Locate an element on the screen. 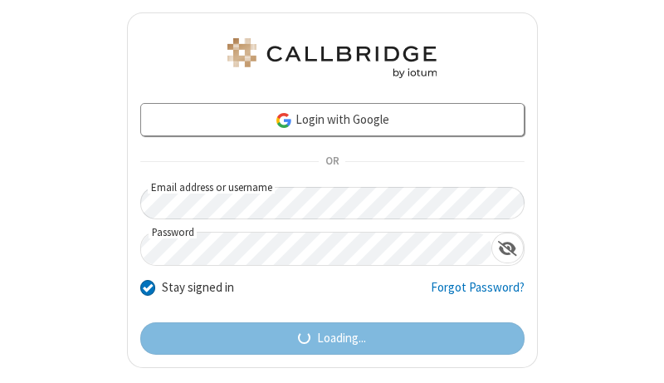  img: google-icon.png is located at coordinates (284, 120).